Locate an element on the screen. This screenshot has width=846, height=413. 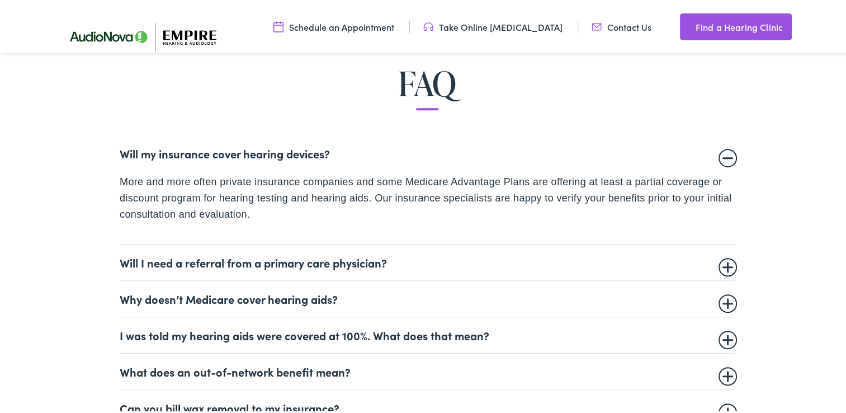
a: Find a Hearing Clinic is located at coordinates (736, 25).